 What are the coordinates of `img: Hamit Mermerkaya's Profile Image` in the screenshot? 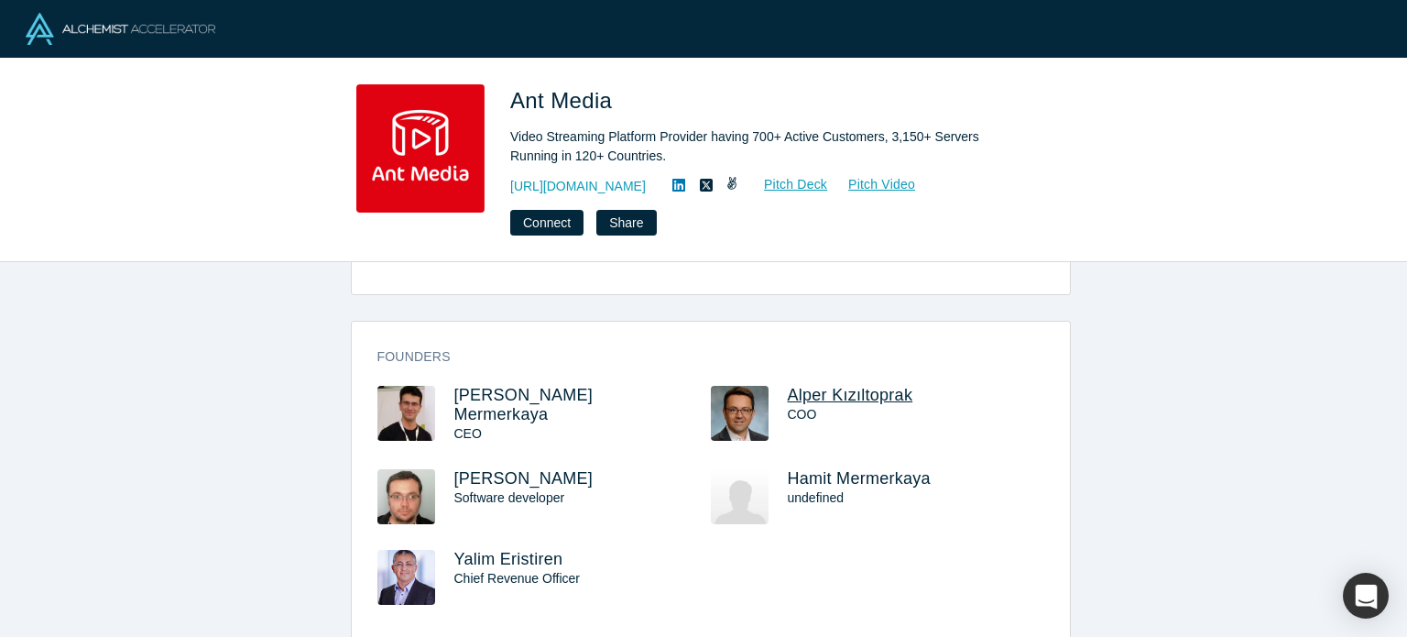 It's located at (739, 496).